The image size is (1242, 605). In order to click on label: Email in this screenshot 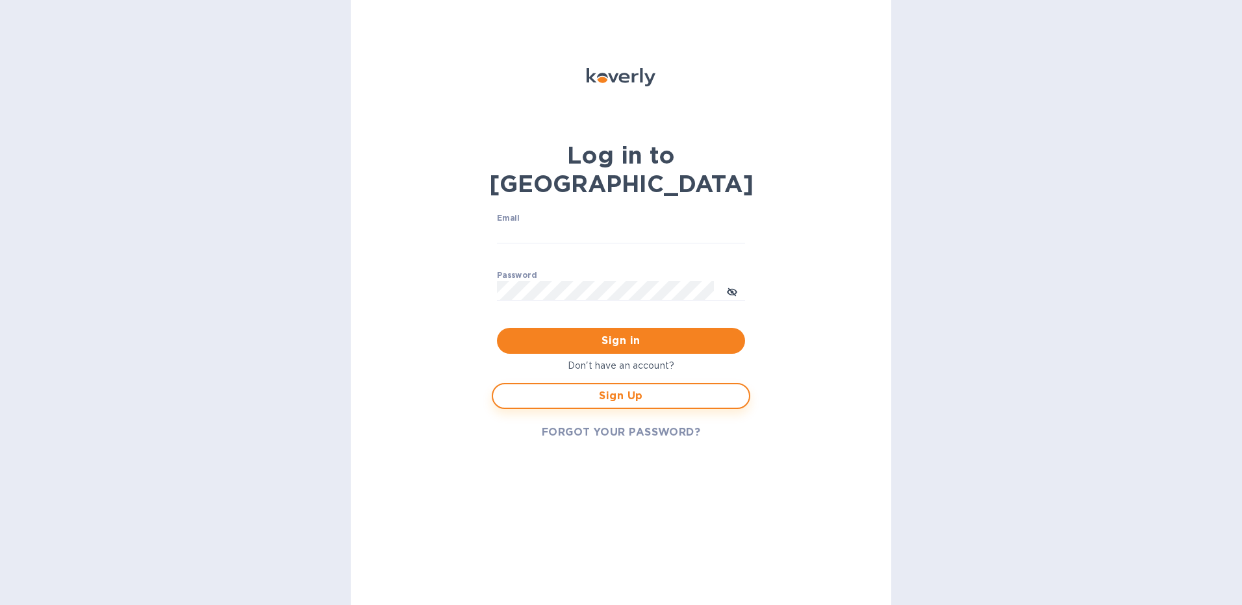, I will do `click(508, 219)`.